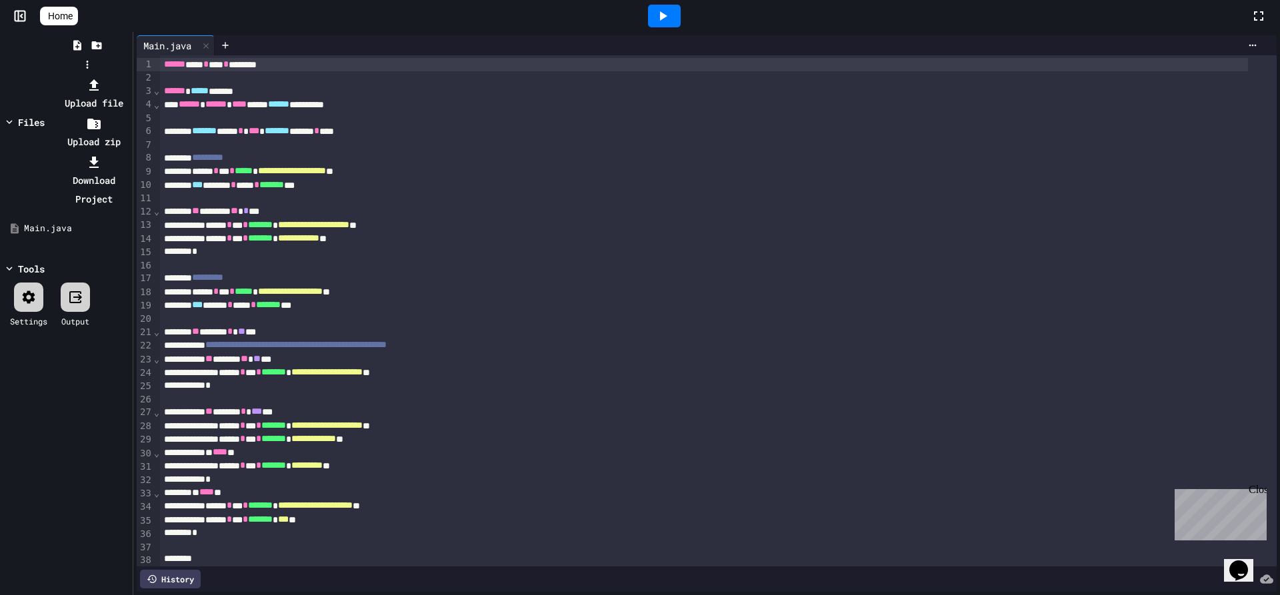  I want to click on div: 35, so click(145, 521).